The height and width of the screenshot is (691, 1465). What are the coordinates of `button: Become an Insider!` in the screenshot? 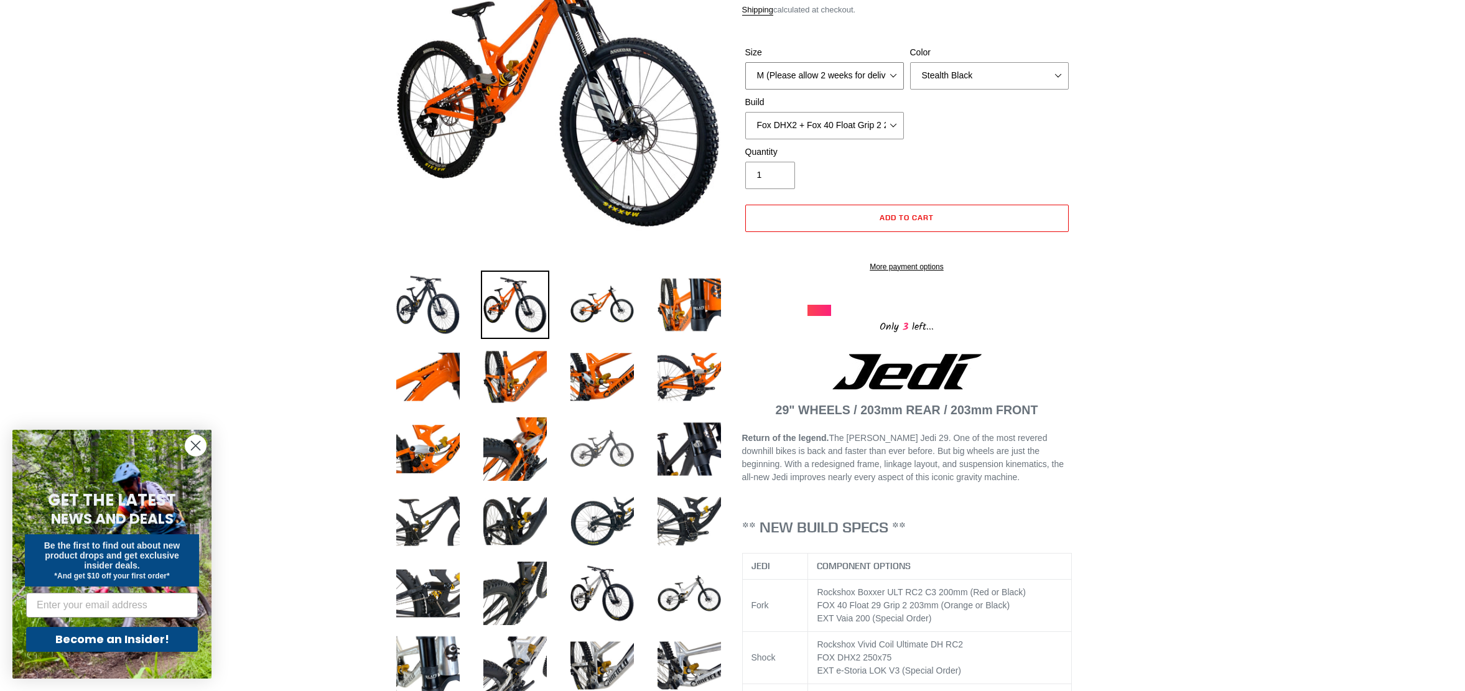 It's located at (112, 640).